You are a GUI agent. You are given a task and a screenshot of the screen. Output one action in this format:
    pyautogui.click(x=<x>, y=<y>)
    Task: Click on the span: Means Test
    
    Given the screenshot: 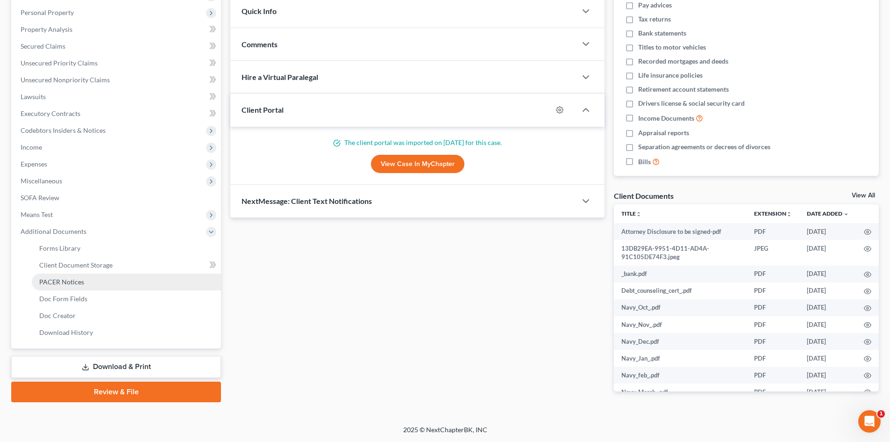 What is the action you would take?
    pyautogui.click(x=36, y=214)
    